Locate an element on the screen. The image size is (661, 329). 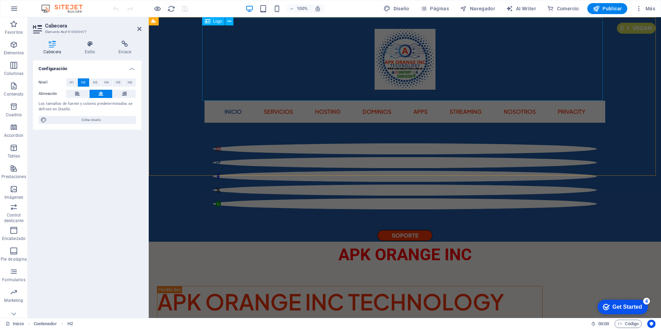
span: H6 is located at coordinates (130, 83).